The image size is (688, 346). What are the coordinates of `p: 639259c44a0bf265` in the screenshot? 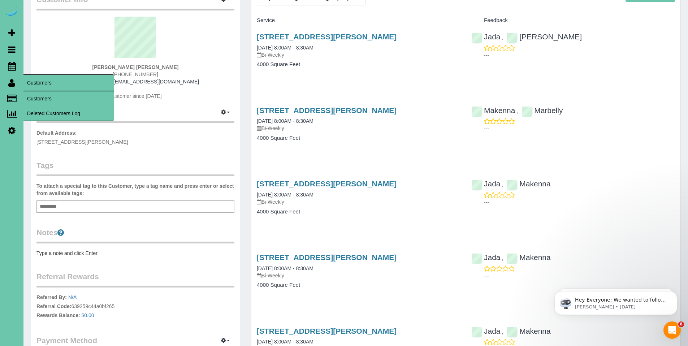 It's located at (135, 307).